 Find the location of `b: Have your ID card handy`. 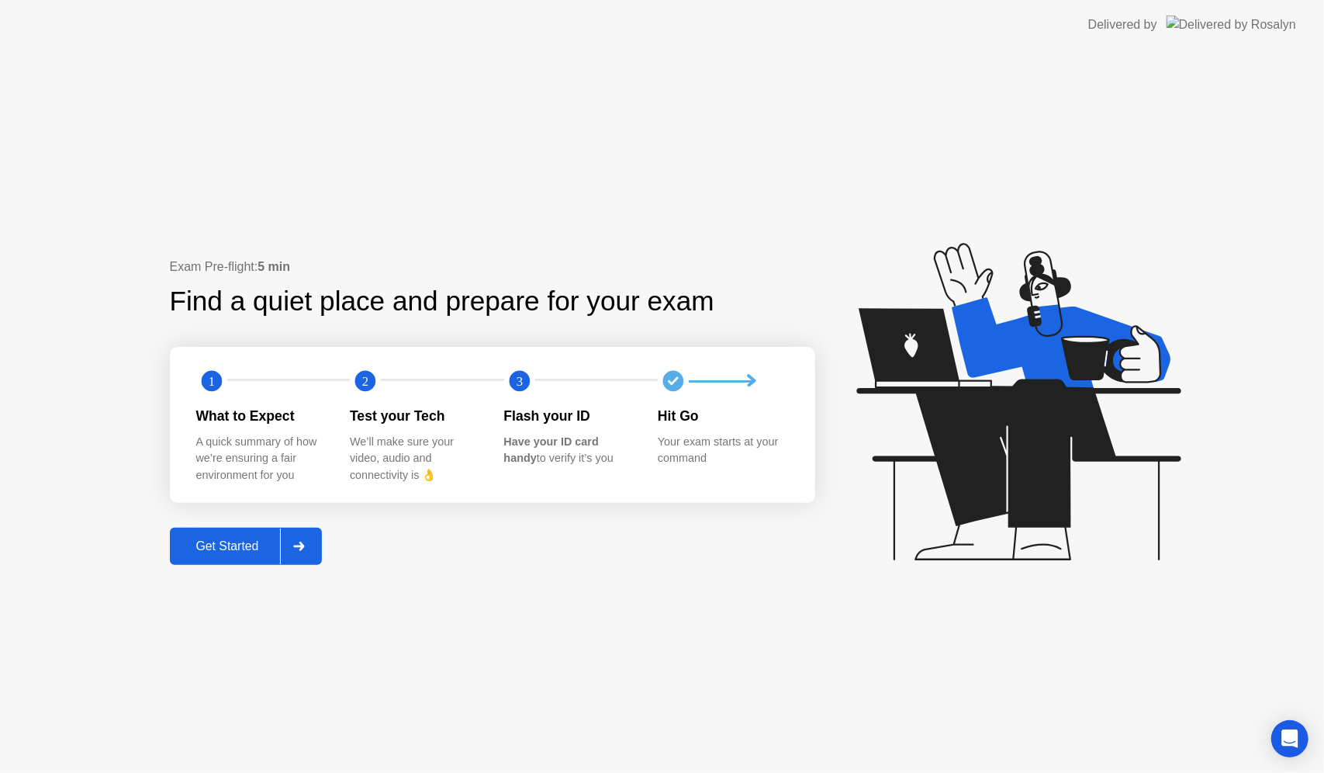

b: Have your ID card handy is located at coordinates (552, 450).